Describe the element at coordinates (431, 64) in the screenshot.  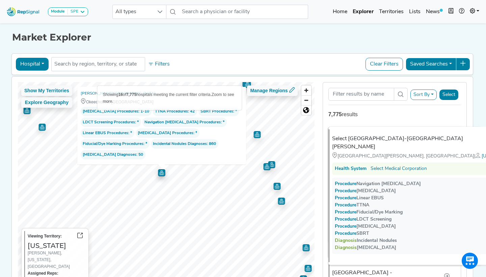
I see `button: Saved Searches` at that location.